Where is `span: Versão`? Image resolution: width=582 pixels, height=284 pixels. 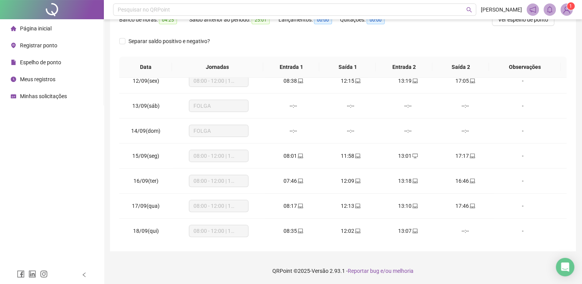
span: Versão is located at coordinates (320, 271).